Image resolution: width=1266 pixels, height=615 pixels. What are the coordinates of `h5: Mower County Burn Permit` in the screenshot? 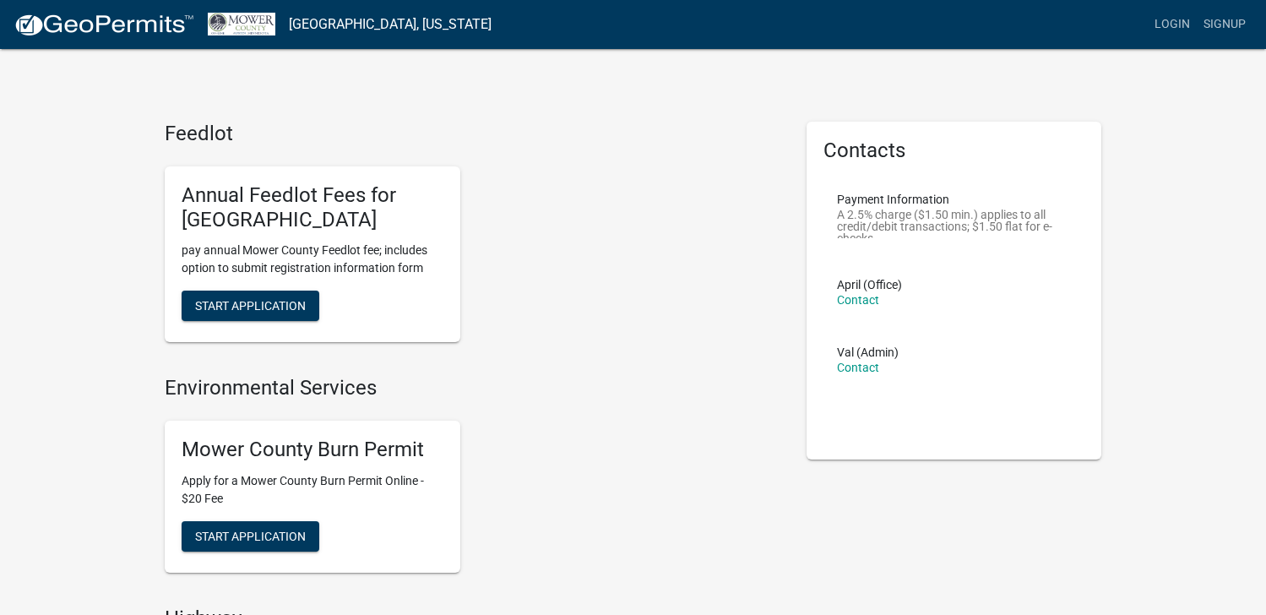 It's located at (312, 449).